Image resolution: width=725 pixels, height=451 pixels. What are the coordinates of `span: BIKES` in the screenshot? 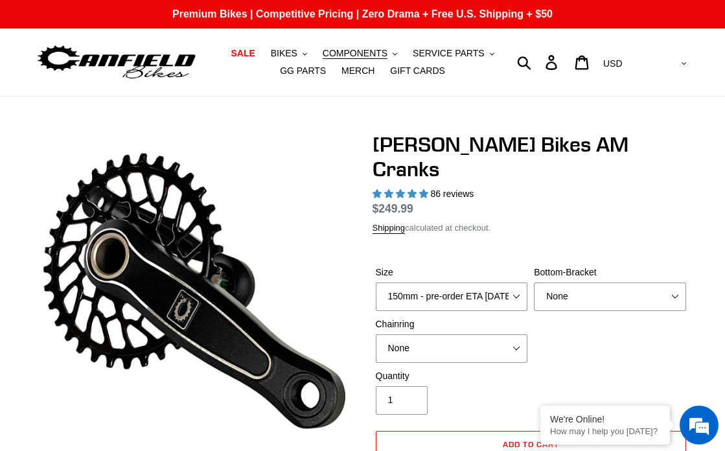 It's located at (284, 53).